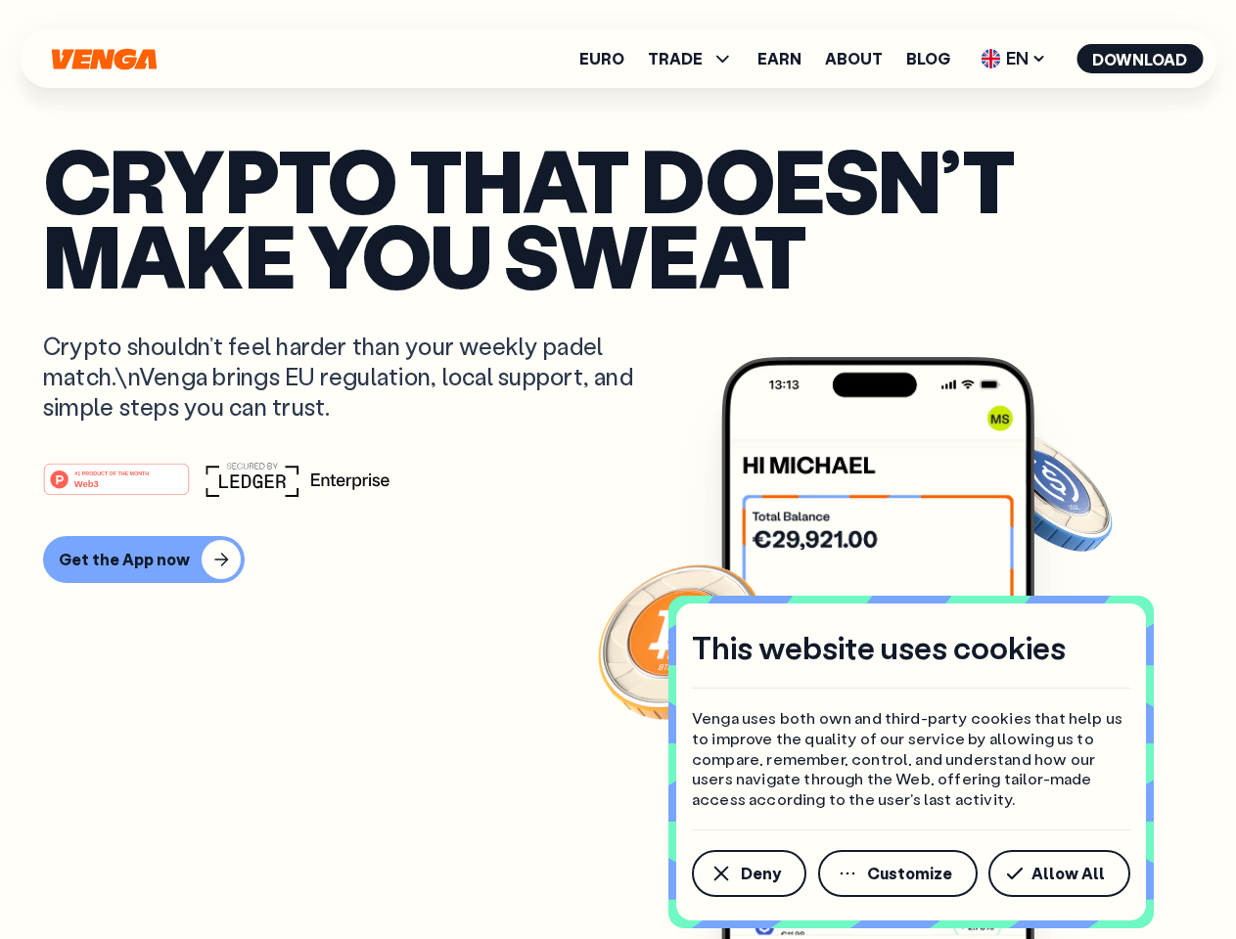 The image size is (1236, 939). I want to click on svg: Home, so click(104, 59).